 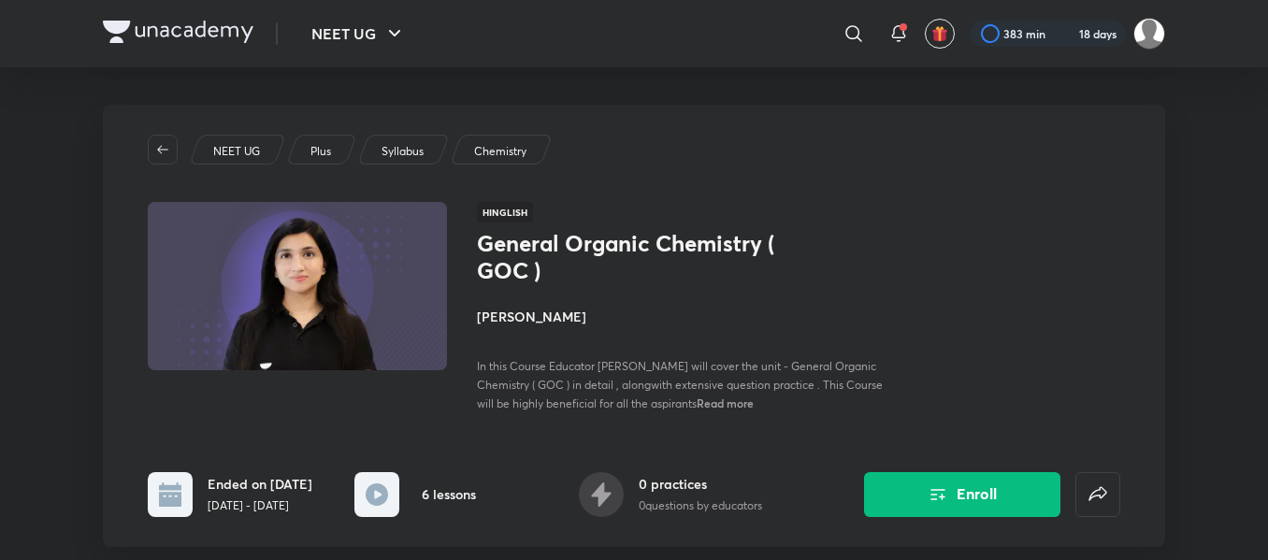 What do you see at coordinates (402, 151) in the screenshot?
I see `p: Syllabus` at bounding box center [402, 151].